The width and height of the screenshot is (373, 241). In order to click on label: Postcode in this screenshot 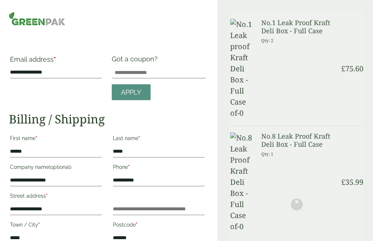, I will do `click(159, 226)`.